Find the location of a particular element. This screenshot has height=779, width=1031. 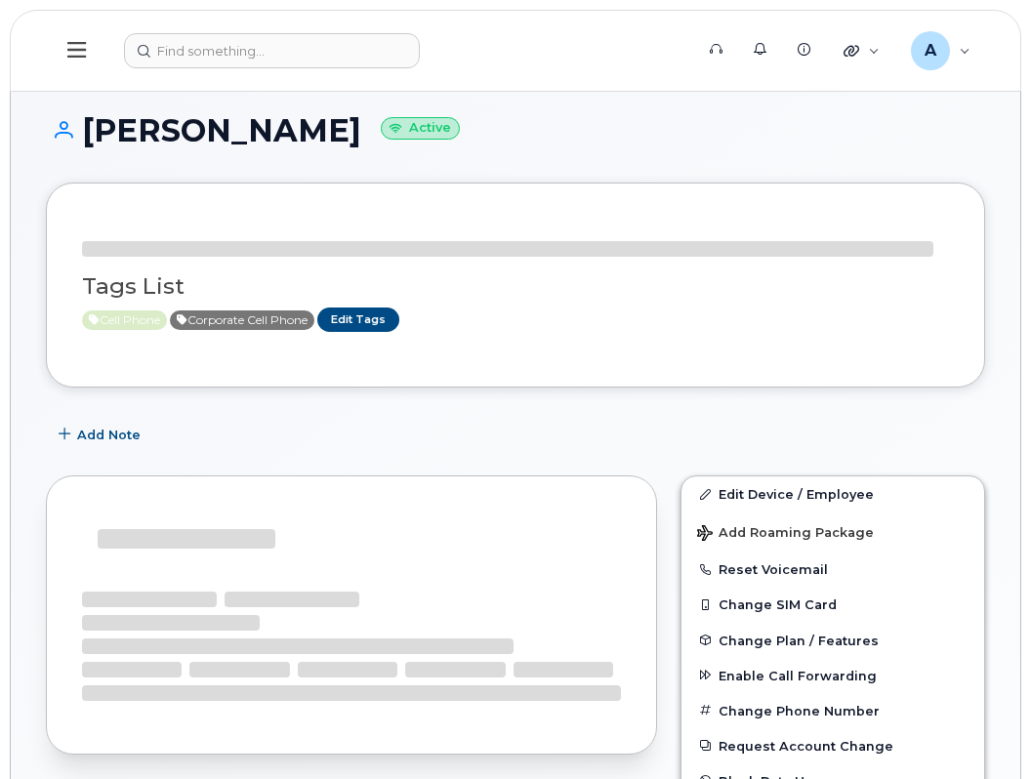

h3: Tags List is located at coordinates (515, 286).